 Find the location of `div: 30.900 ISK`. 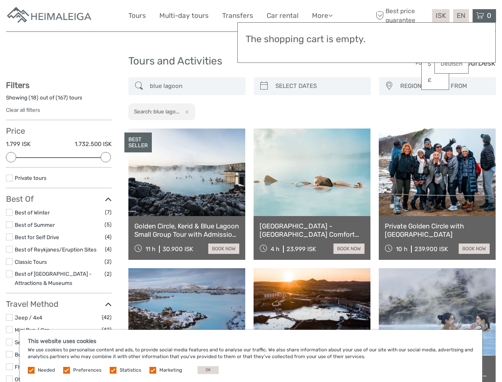

div: 30.900 ISK is located at coordinates (178, 249).